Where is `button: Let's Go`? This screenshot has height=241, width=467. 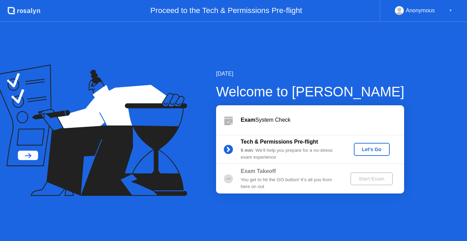
button: Let's Go is located at coordinates (371, 149).